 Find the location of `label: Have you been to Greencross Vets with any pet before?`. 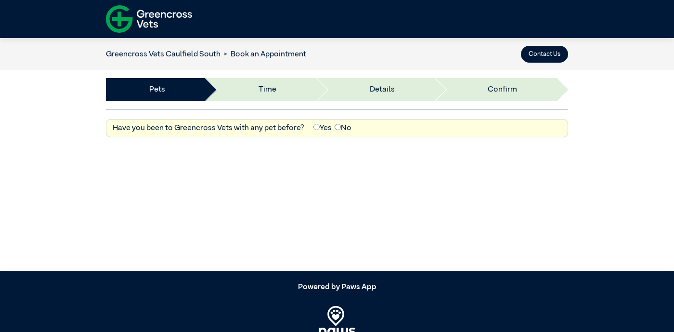

label: Have you been to Greencross Vets with any pet before? is located at coordinates (208, 128).